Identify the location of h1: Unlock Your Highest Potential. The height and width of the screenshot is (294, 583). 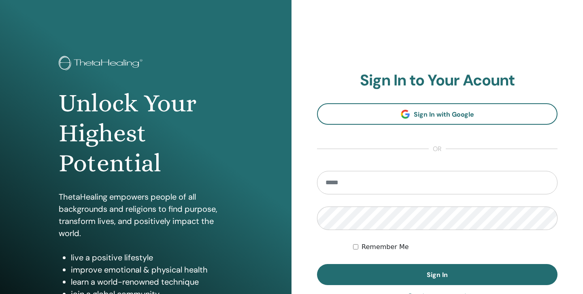
(146, 133).